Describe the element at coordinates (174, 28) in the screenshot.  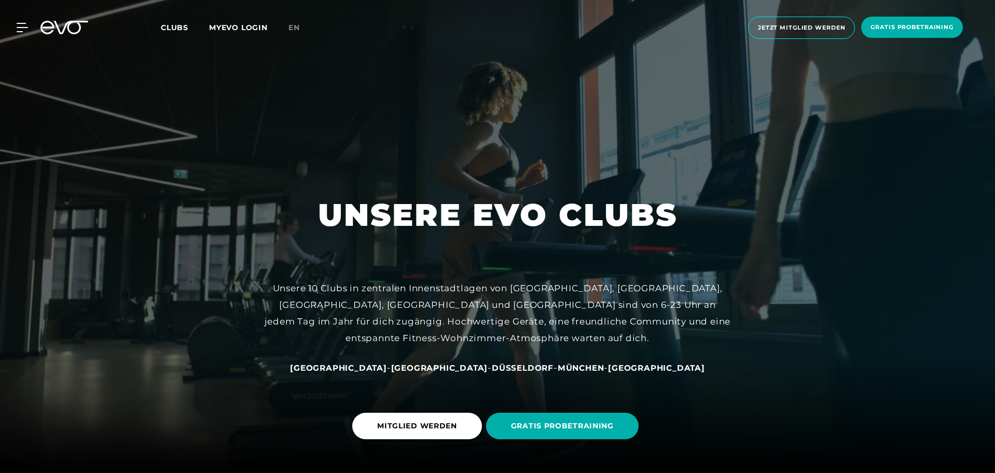
I see `span: Clubs` at that location.